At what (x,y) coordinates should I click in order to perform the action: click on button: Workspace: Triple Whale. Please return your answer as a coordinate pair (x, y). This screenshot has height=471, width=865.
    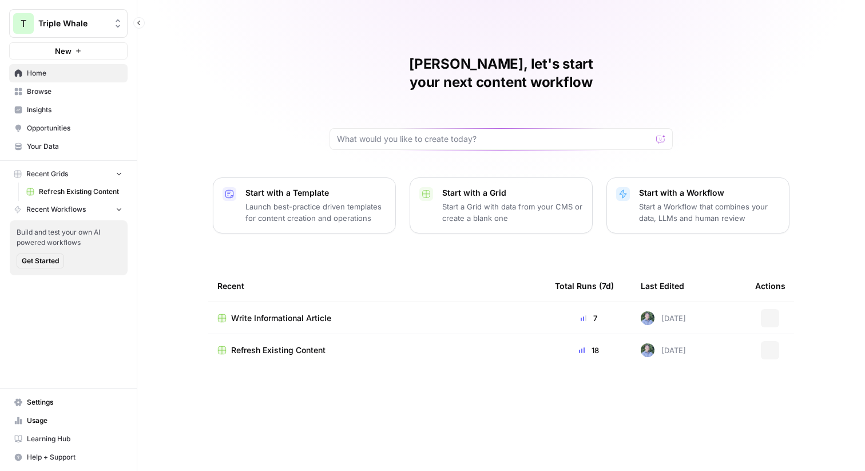
    Looking at the image, I should click on (68, 23).